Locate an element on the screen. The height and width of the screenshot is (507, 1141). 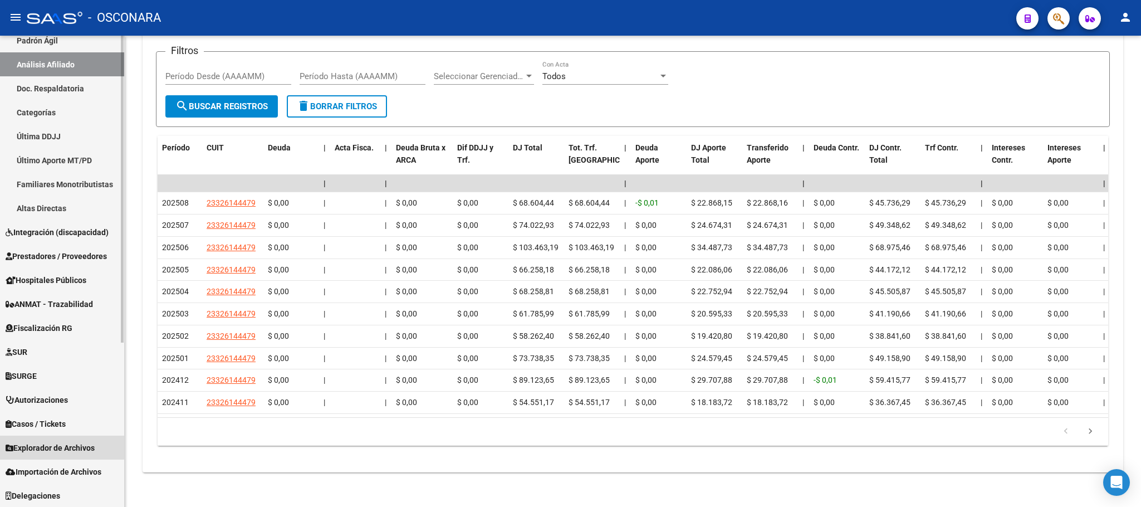
span: $ 22.868,15 is located at coordinates (712, 203).